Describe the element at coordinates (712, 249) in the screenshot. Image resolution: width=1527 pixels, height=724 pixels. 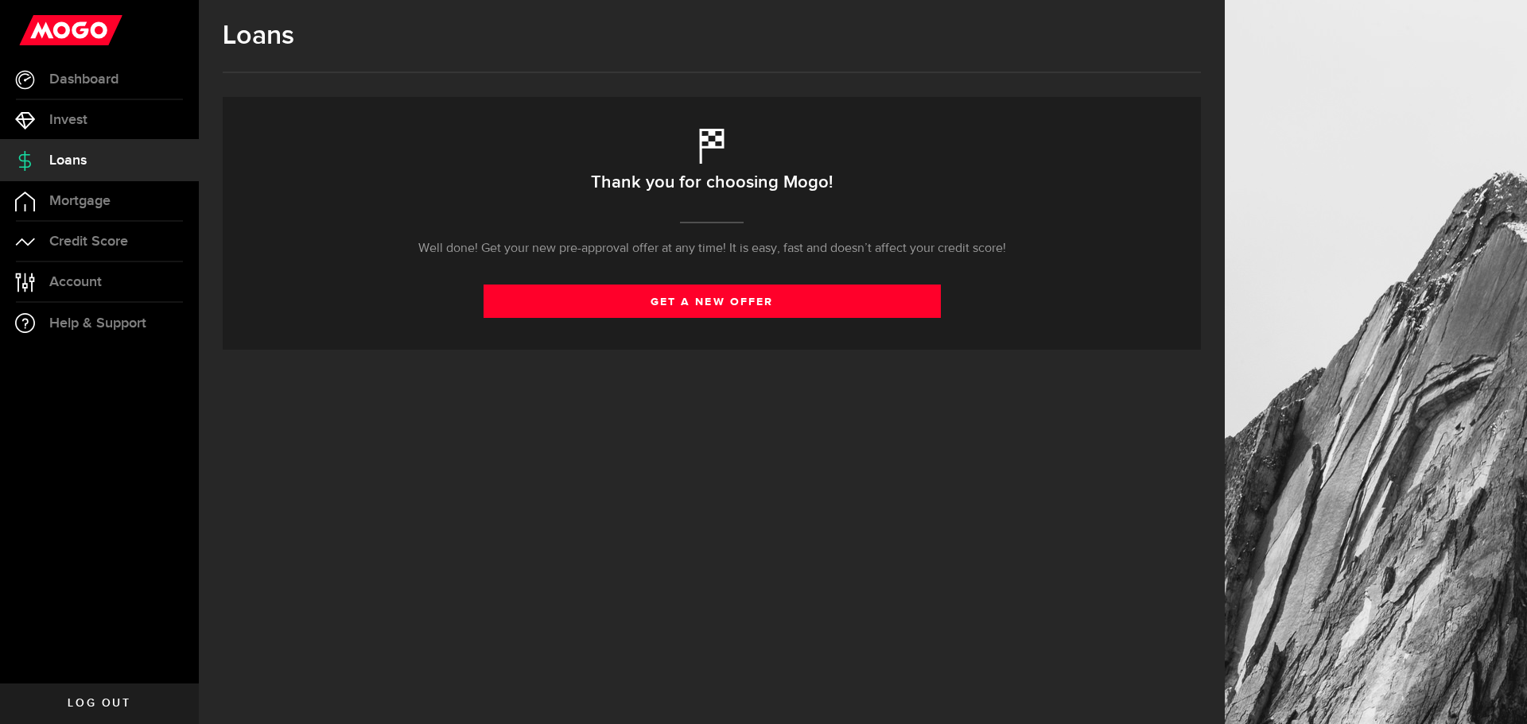
I see `p: Well done! Get your new pre-approval offer at any time! It is easy, fast and doesn’t affect your ...` at that location.